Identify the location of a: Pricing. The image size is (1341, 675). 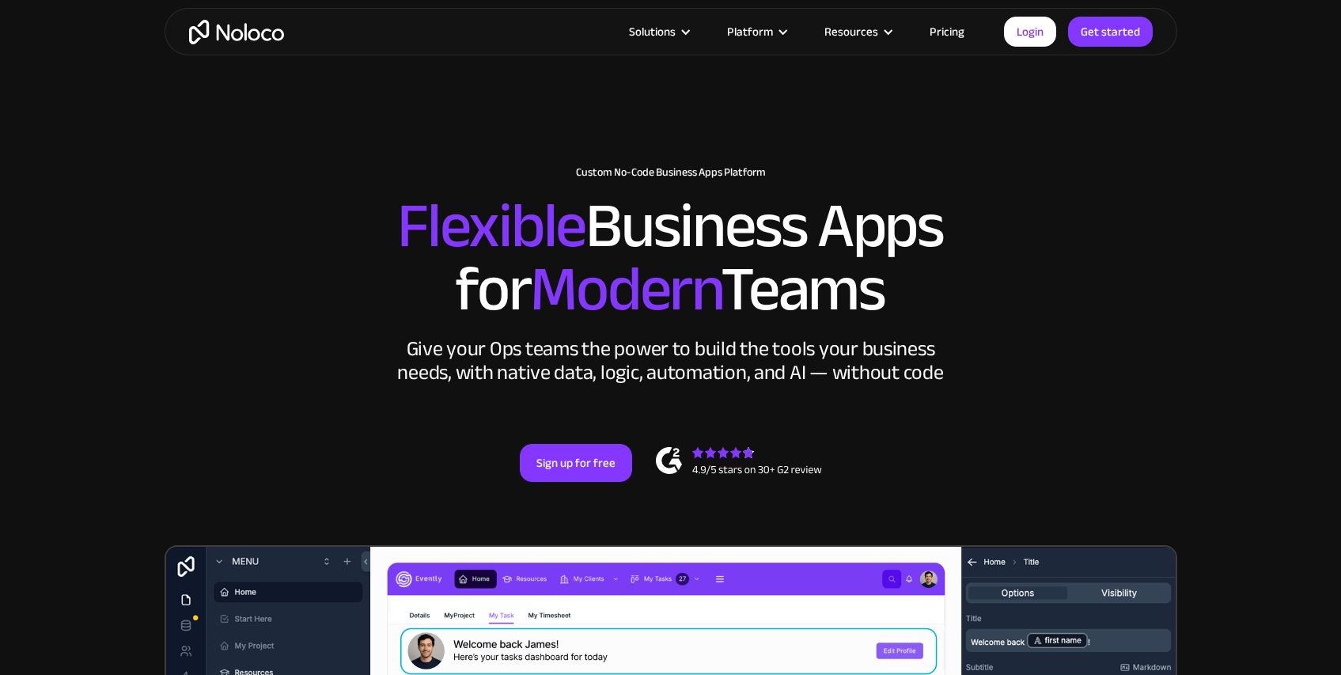
(947, 32).